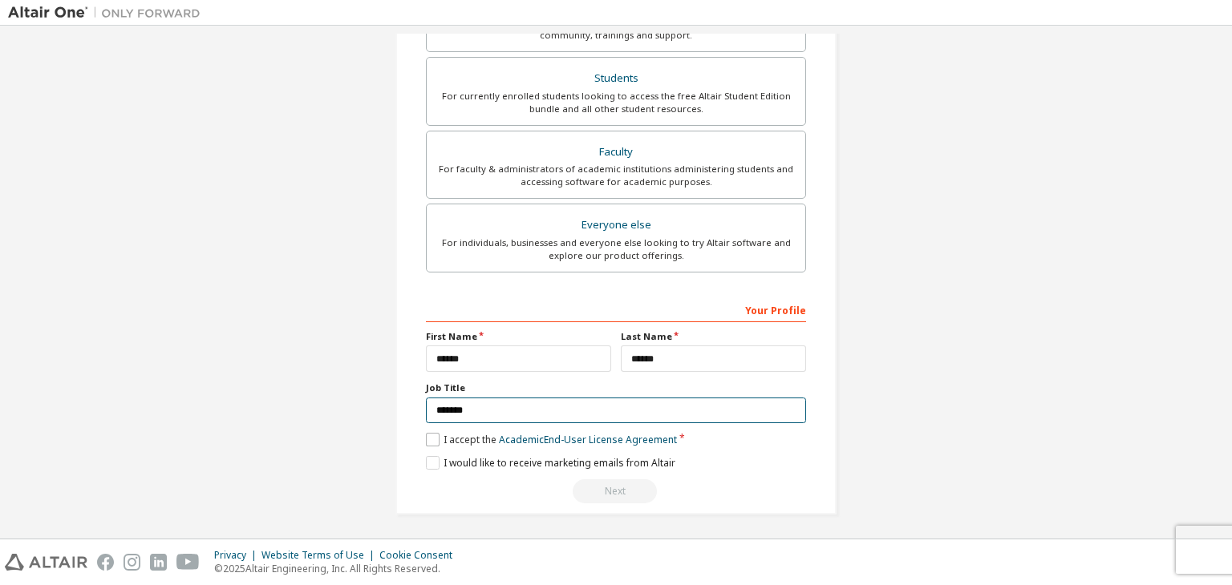  I want to click on label: Last Name, so click(713, 337).